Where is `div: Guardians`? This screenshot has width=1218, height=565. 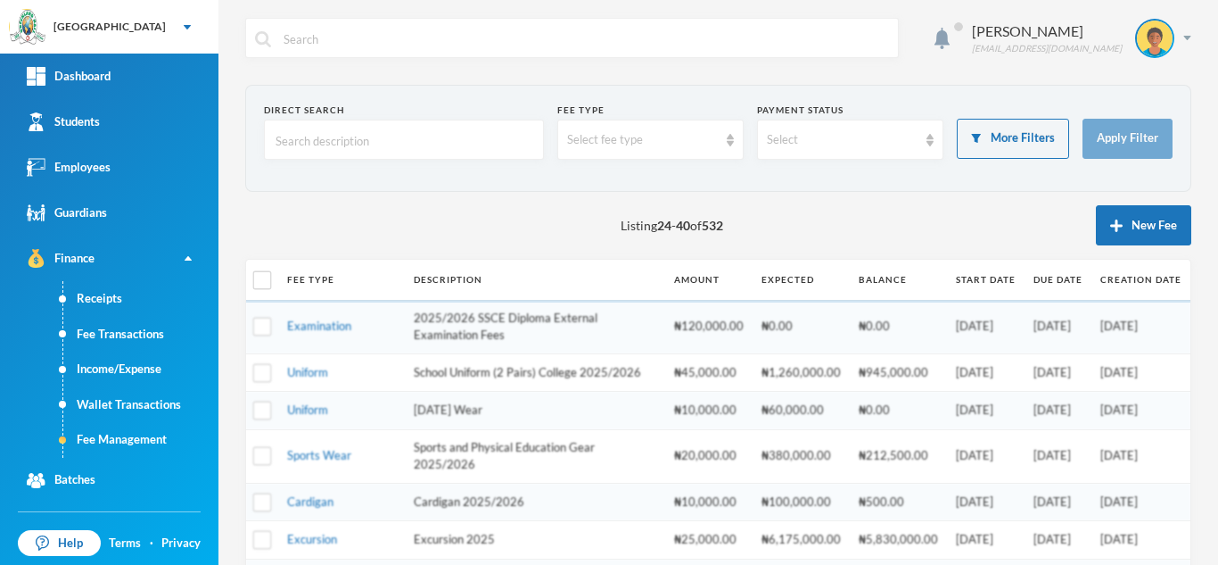 div: Guardians is located at coordinates (67, 212).